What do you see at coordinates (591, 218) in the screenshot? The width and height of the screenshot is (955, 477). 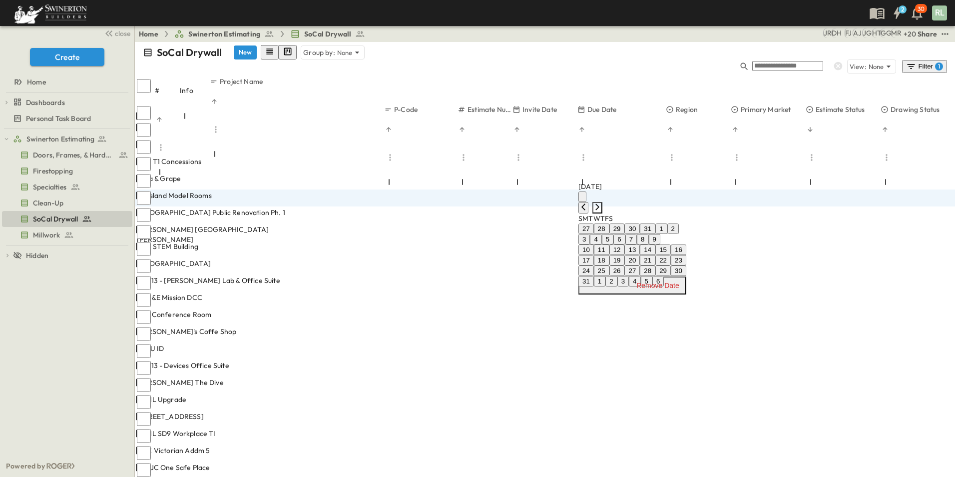 I see `span: Tuesday` at bounding box center [591, 218].